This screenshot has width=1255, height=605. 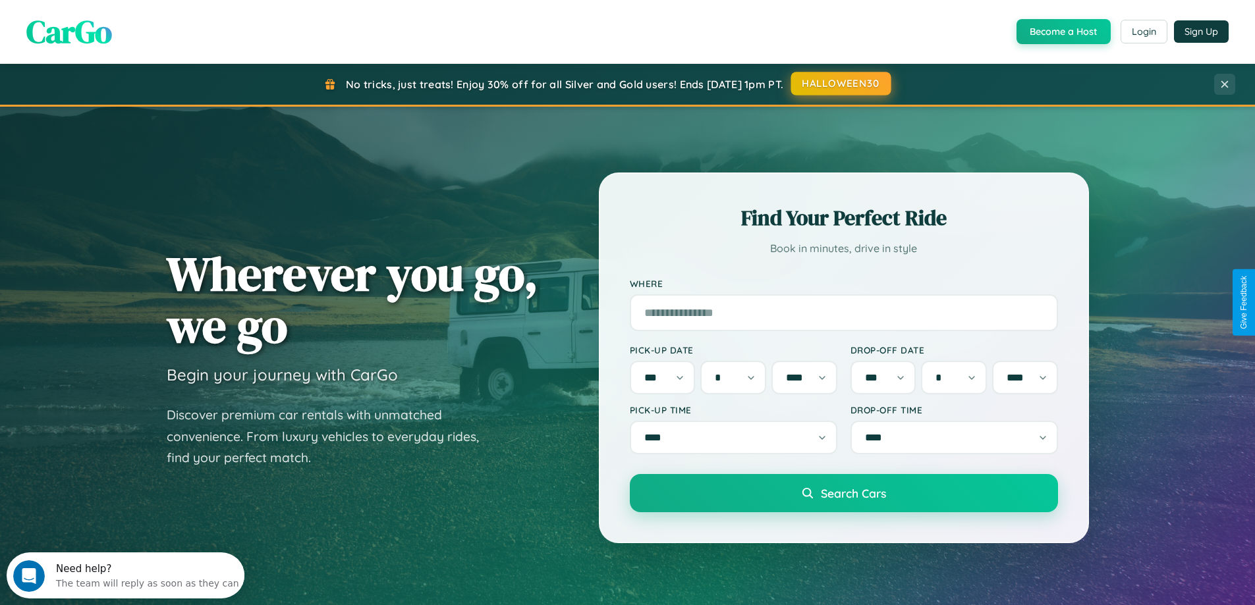 I want to click on p: Discover premium car rentals with unmatched convenience. From luxury vehicles to everyday rides, ..., so click(x=331, y=437).